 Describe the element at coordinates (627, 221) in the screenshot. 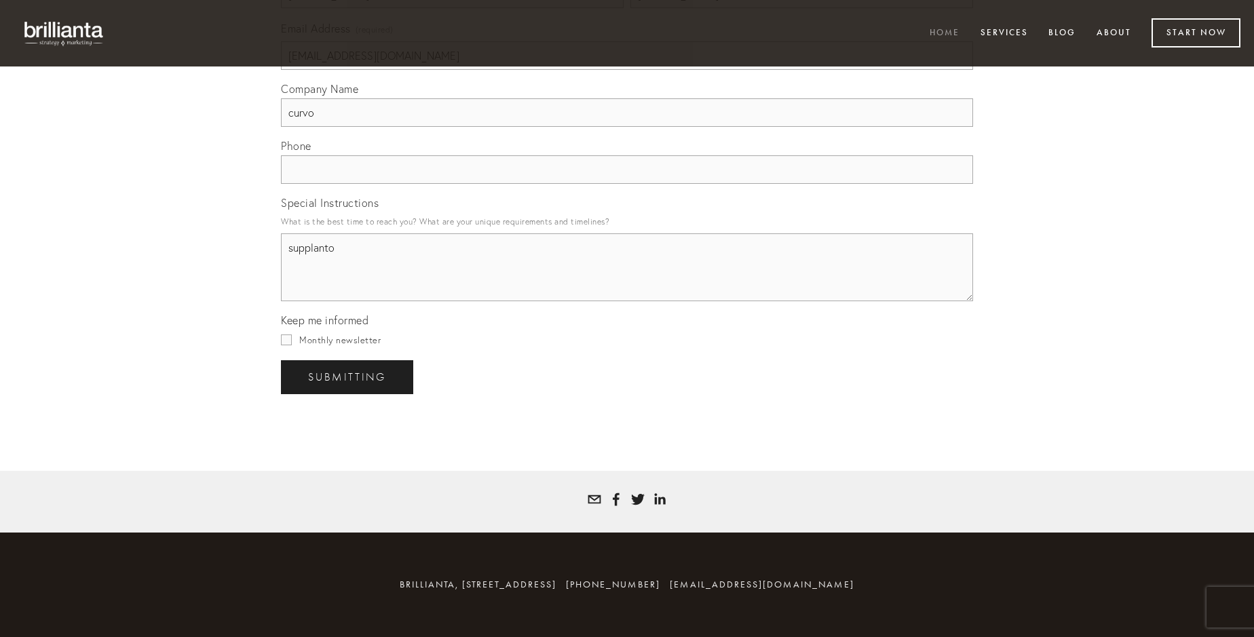

I see `p: What is the best time to reach you? What are your unique requirements and timelines?` at that location.